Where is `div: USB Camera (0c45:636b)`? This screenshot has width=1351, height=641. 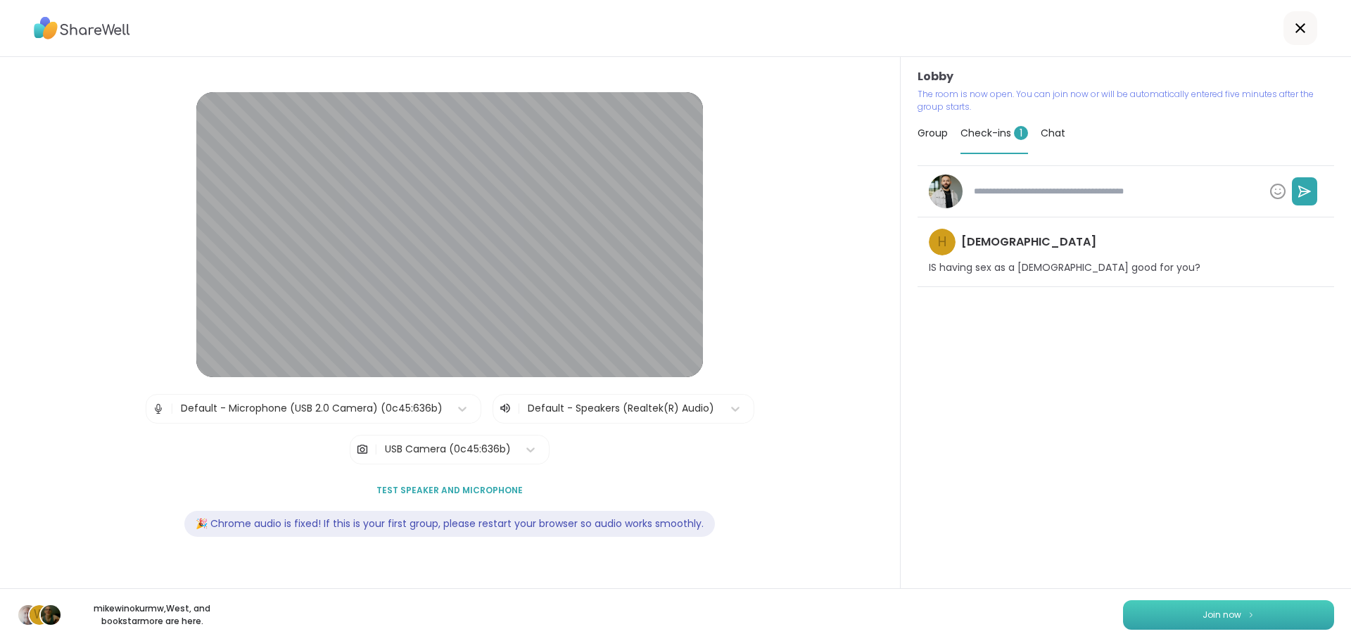 div: USB Camera (0c45:636b) is located at coordinates (447, 449).